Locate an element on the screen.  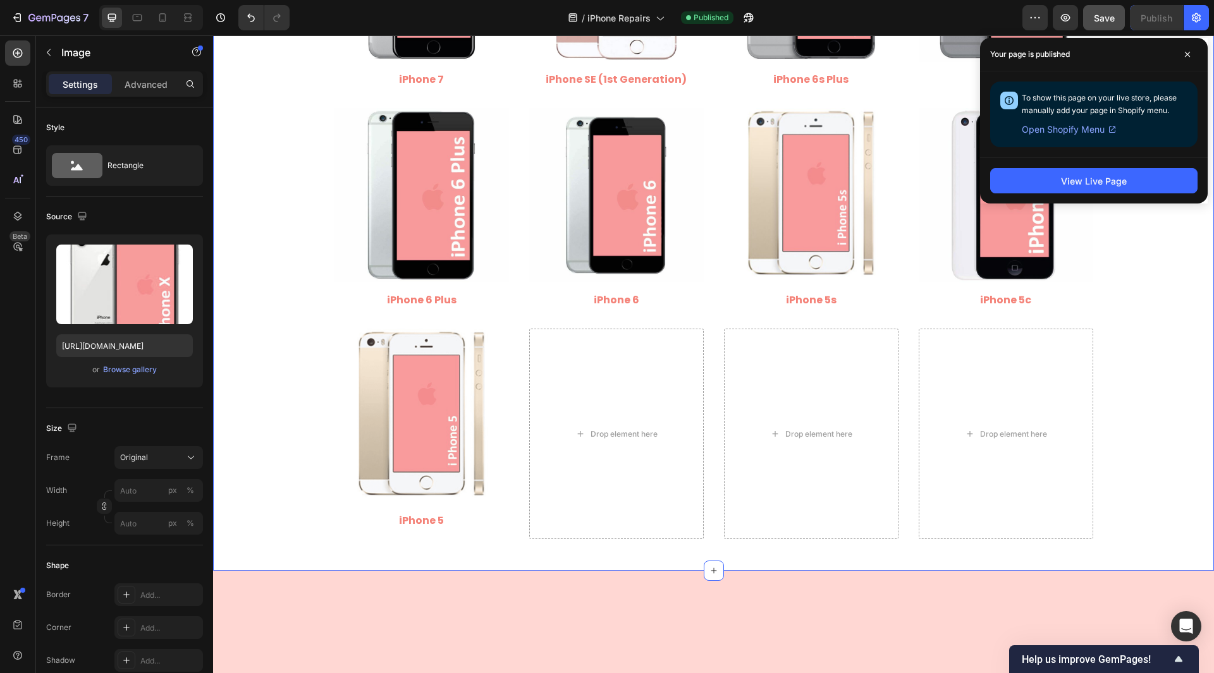
span: Original is located at coordinates (134, 458).